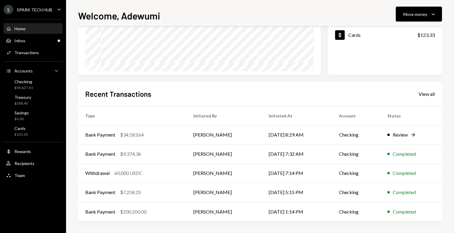 The width and height of the screenshot is (454, 233). Describe the element at coordinates (24, 164) in the screenshot. I see `div: Recipients` at that location.